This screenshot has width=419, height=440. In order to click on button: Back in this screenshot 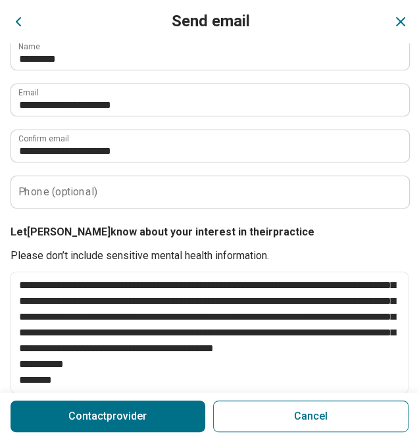, I will do `click(18, 22)`.